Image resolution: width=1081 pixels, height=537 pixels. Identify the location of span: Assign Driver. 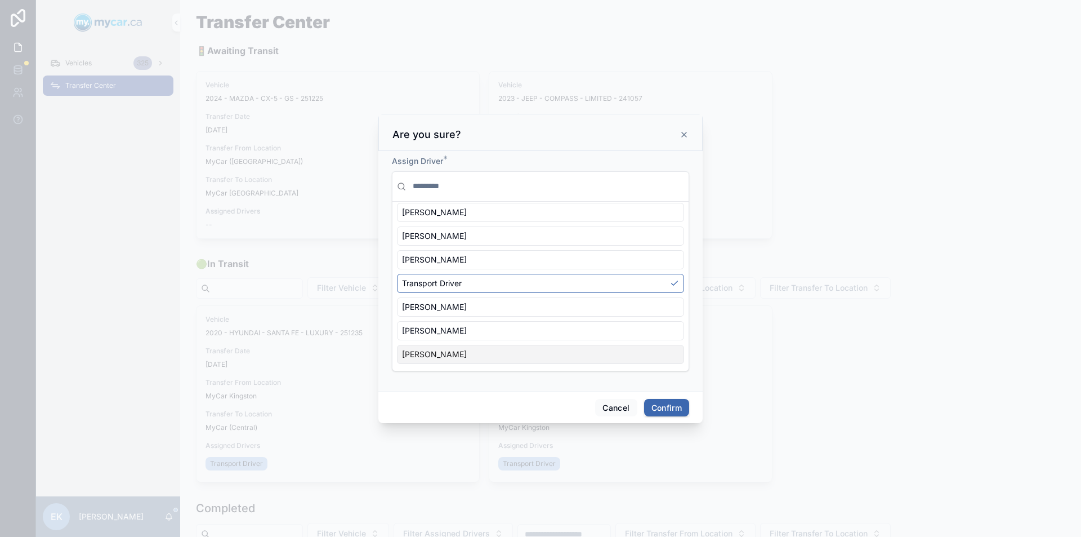
(417, 160).